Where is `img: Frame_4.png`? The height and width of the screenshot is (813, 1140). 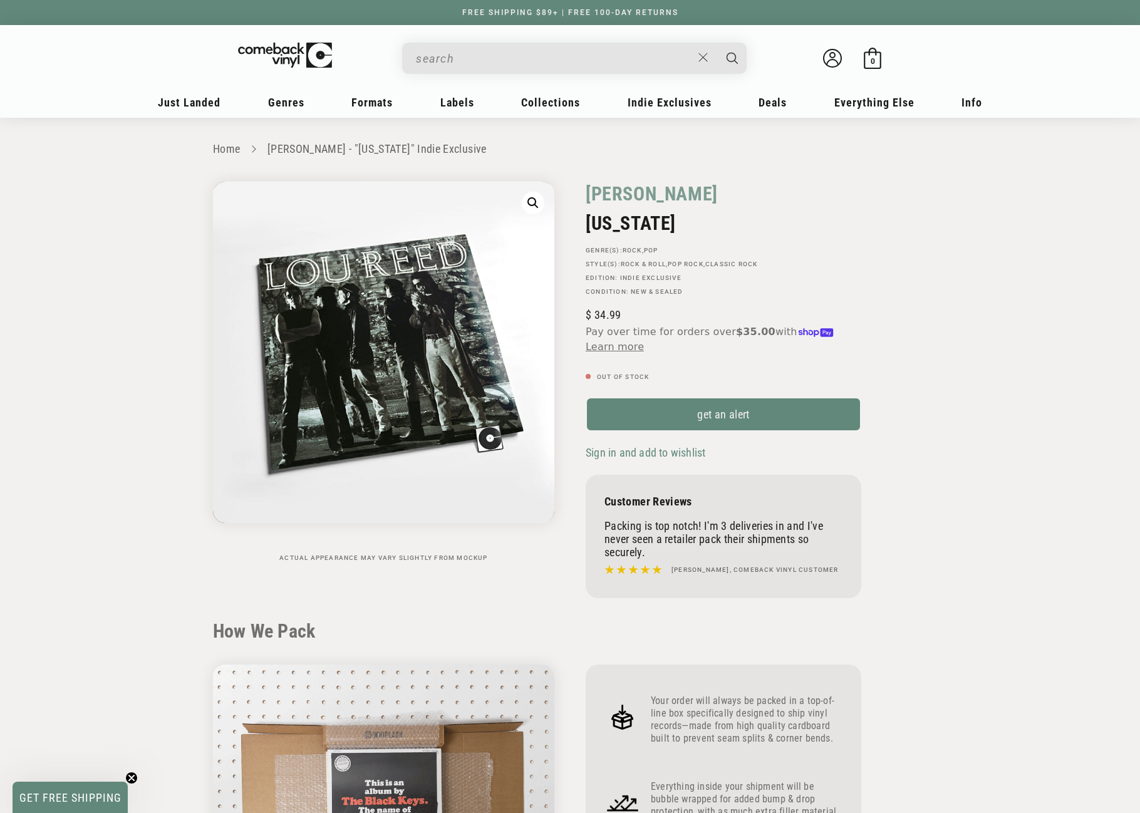 img: Frame_4.png is located at coordinates (623, 717).